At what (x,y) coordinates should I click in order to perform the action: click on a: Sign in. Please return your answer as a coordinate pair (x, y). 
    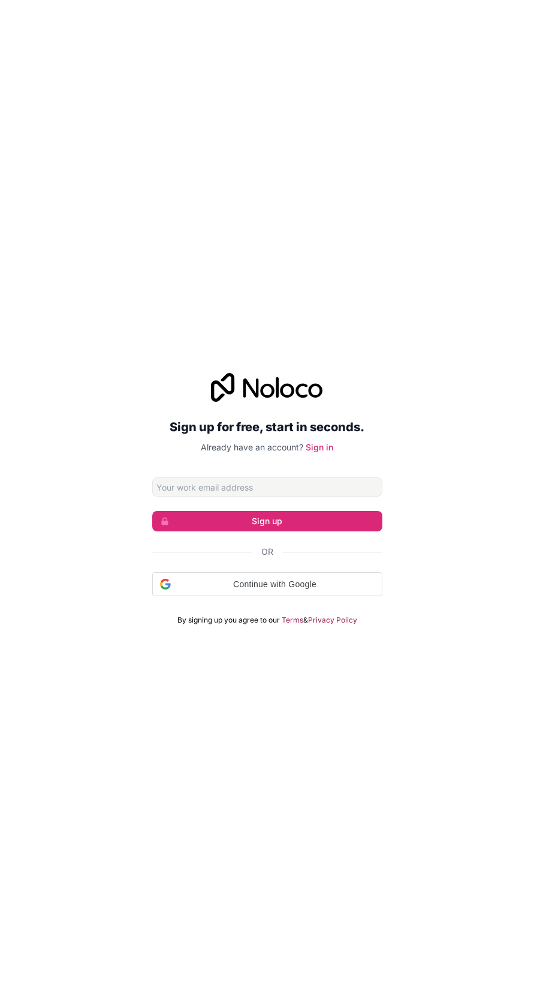
    Looking at the image, I should click on (320, 447).